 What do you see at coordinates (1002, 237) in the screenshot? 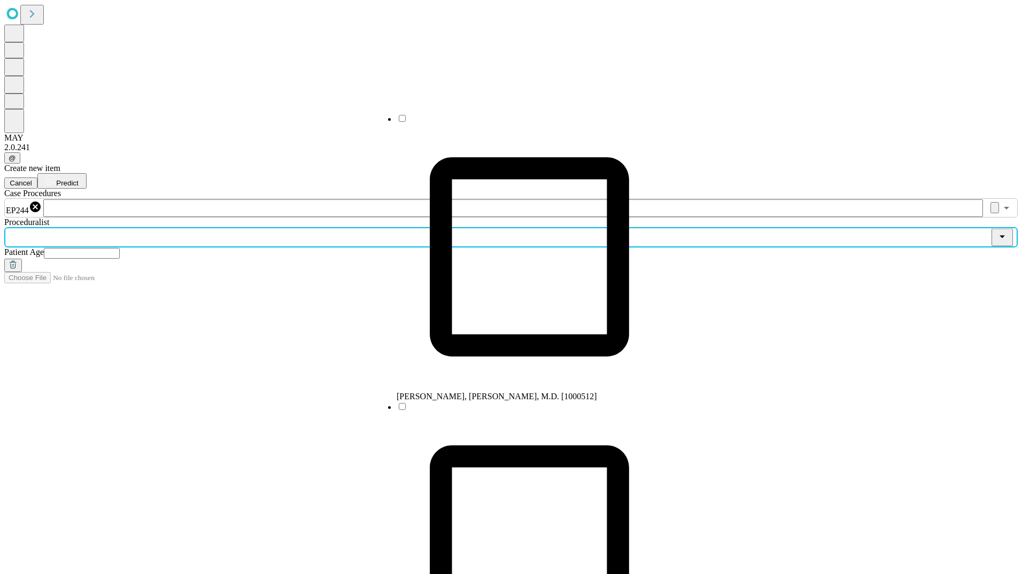
I see `button: Close` at bounding box center [1002, 237].